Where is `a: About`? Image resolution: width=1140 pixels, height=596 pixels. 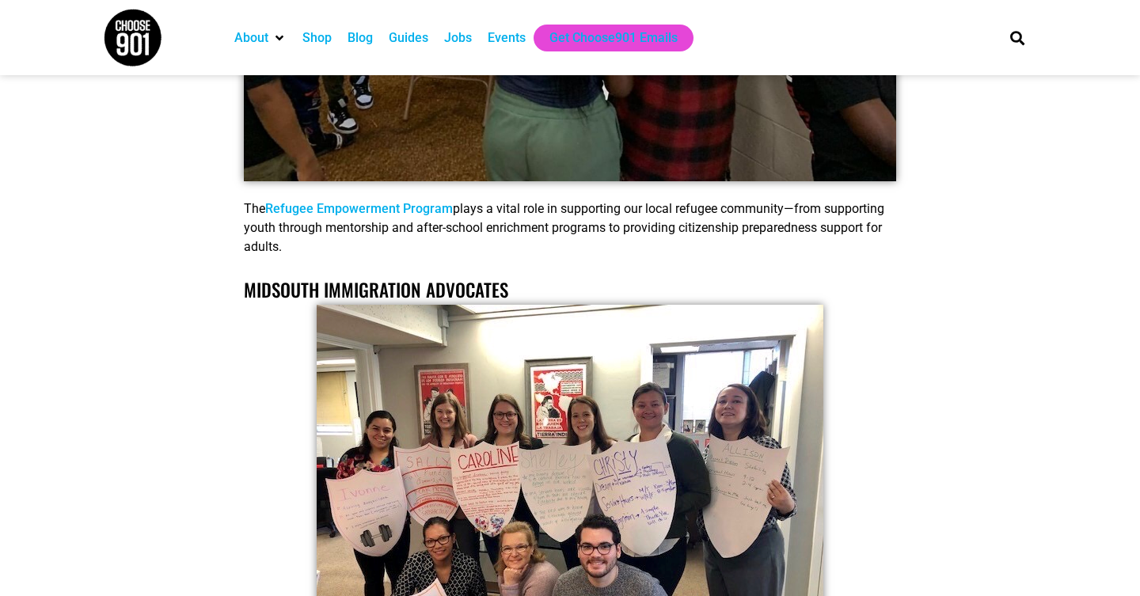
a: About is located at coordinates (251, 38).